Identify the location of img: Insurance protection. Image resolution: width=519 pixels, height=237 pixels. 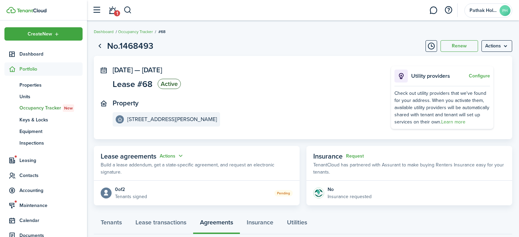
(319, 193).